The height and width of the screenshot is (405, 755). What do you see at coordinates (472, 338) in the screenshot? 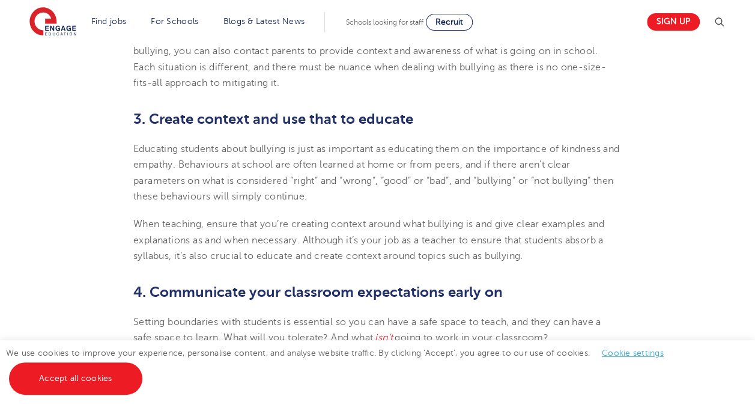
I see `span: going to work in your classroom?` at bounding box center [472, 338].